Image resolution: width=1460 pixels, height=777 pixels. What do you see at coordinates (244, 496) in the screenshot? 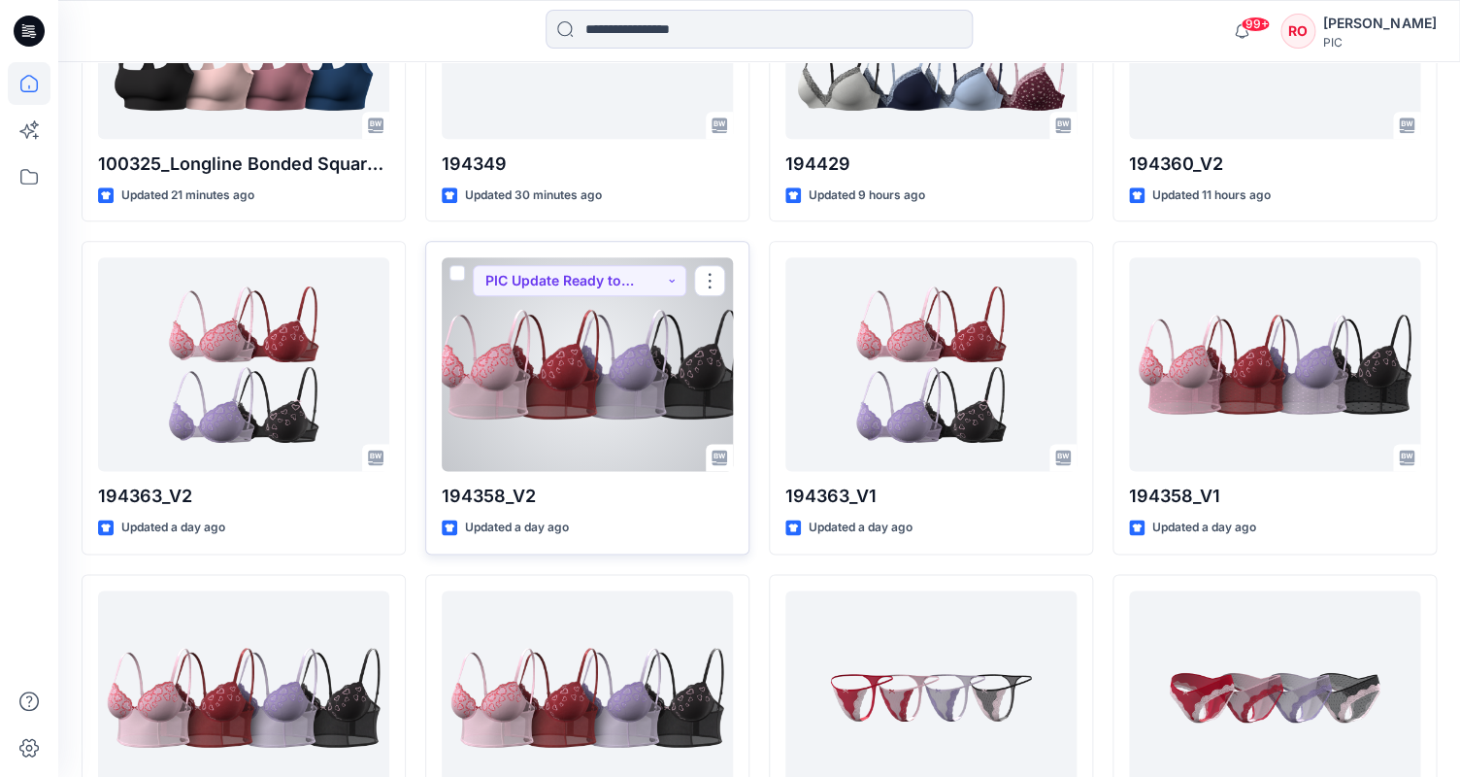
I see `p: 194363_V2` at bounding box center [244, 496].